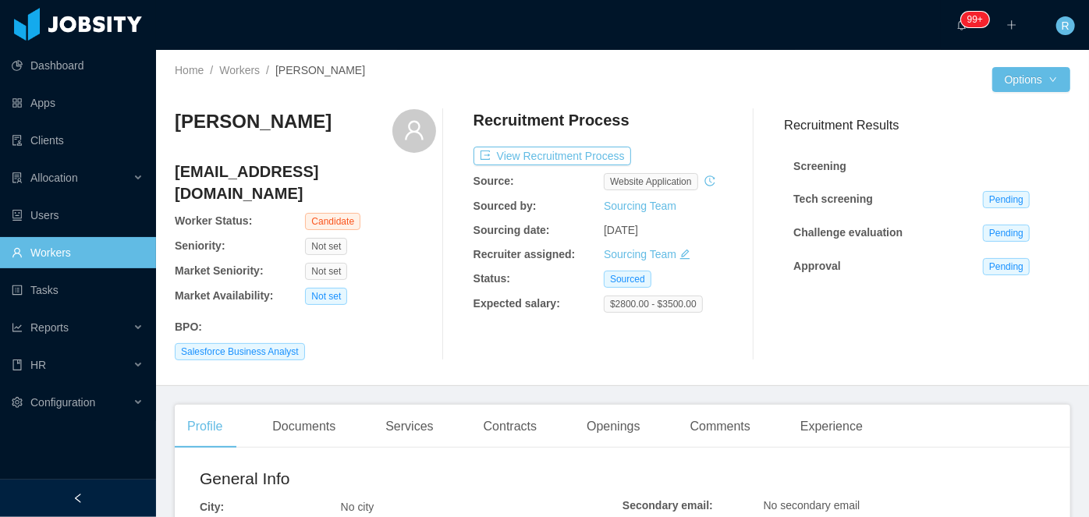 The image size is (1089, 517). I want to click on b: Recruiter assigned:, so click(524, 254).